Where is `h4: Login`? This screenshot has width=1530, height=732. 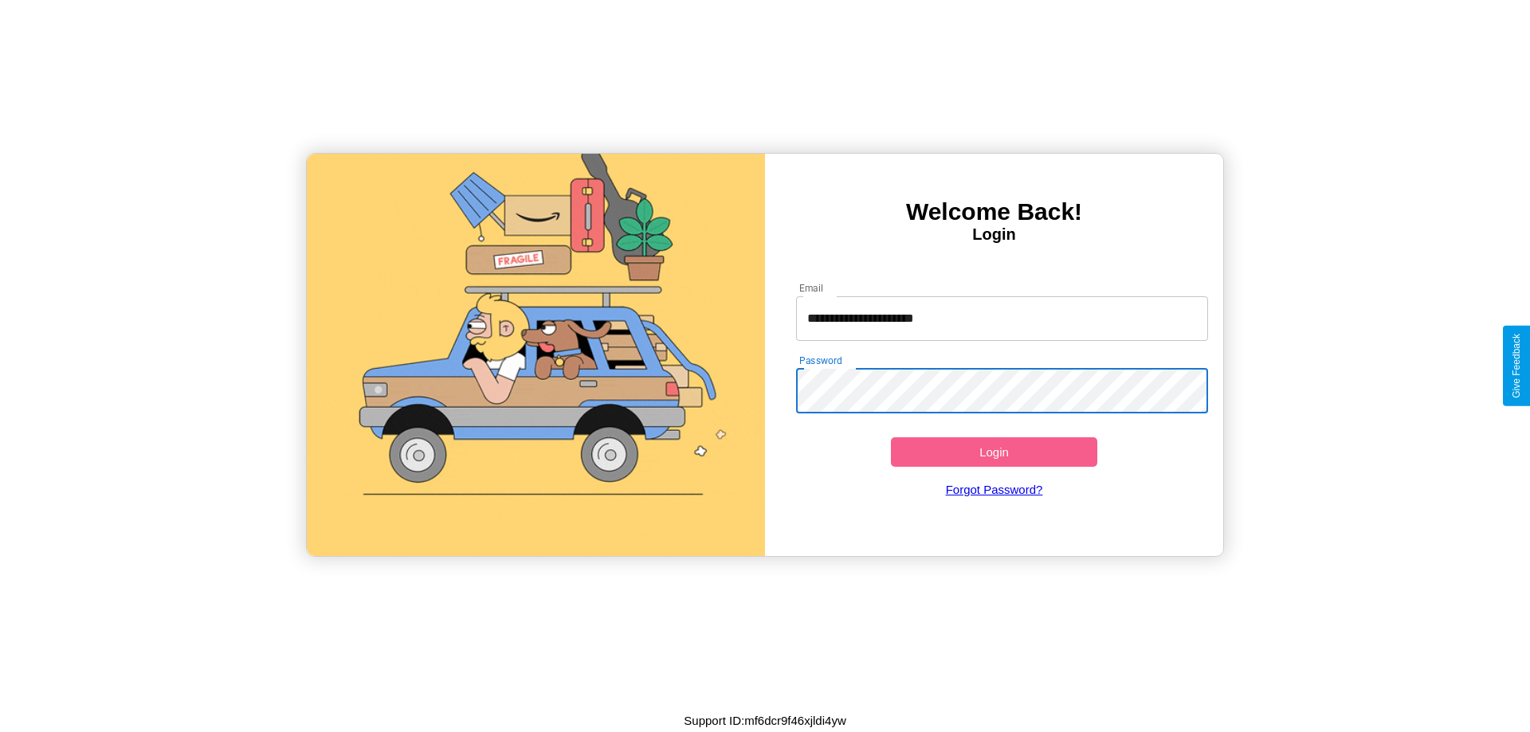 h4: Login is located at coordinates (994, 234).